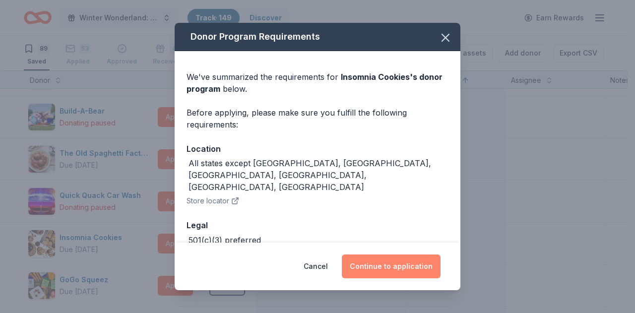 The height and width of the screenshot is (313, 635). Describe the element at coordinates (316, 266) in the screenshot. I see `button: Cancel` at that location.